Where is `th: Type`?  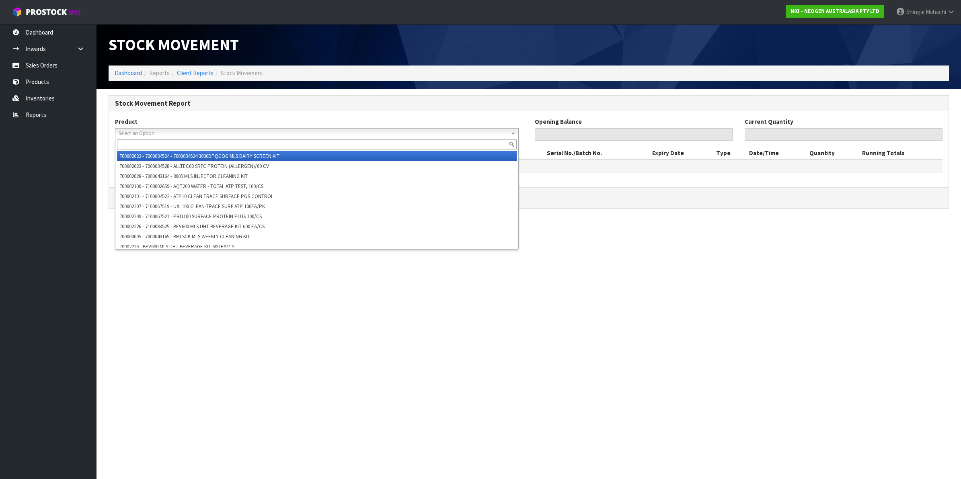
th: Type is located at coordinates (730, 153).